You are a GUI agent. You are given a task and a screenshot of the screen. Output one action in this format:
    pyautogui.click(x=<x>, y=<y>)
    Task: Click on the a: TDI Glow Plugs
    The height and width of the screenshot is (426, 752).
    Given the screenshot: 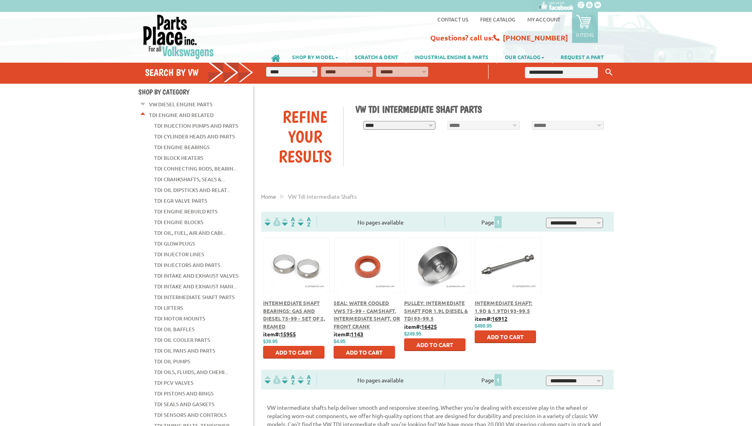 What is the action you would take?
    pyautogui.click(x=174, y=243)
    